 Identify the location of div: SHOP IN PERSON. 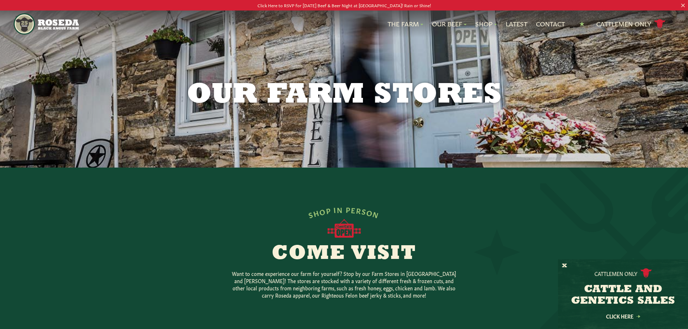
(344, 212).